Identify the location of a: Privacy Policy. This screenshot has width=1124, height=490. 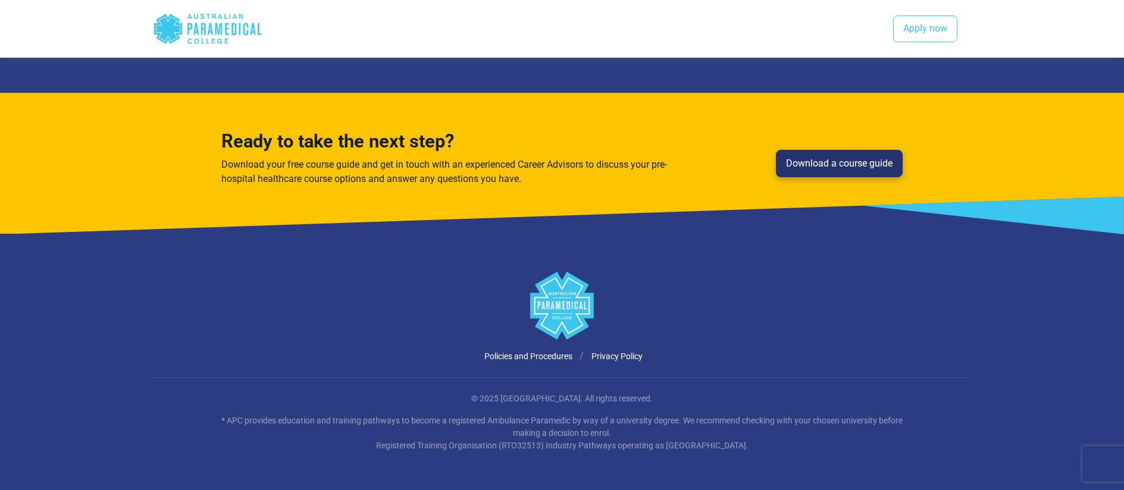
(617, 356).